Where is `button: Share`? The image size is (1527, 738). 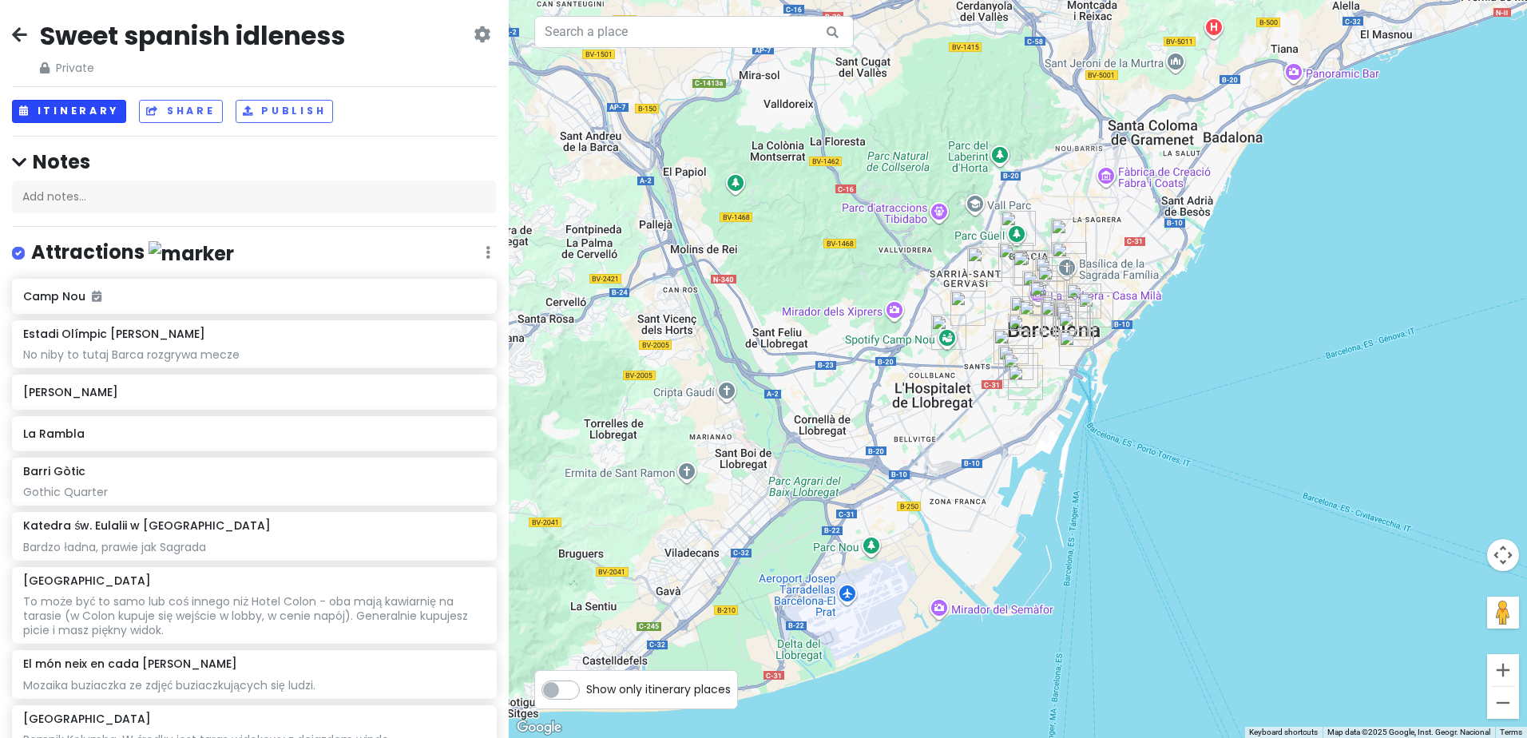 button: Share is located at coordinates (180, 111).